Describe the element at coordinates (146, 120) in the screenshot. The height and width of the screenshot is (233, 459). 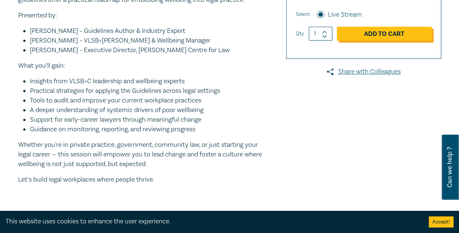
I see `li: Support for early-career lawyers through meaningful change` at that location.